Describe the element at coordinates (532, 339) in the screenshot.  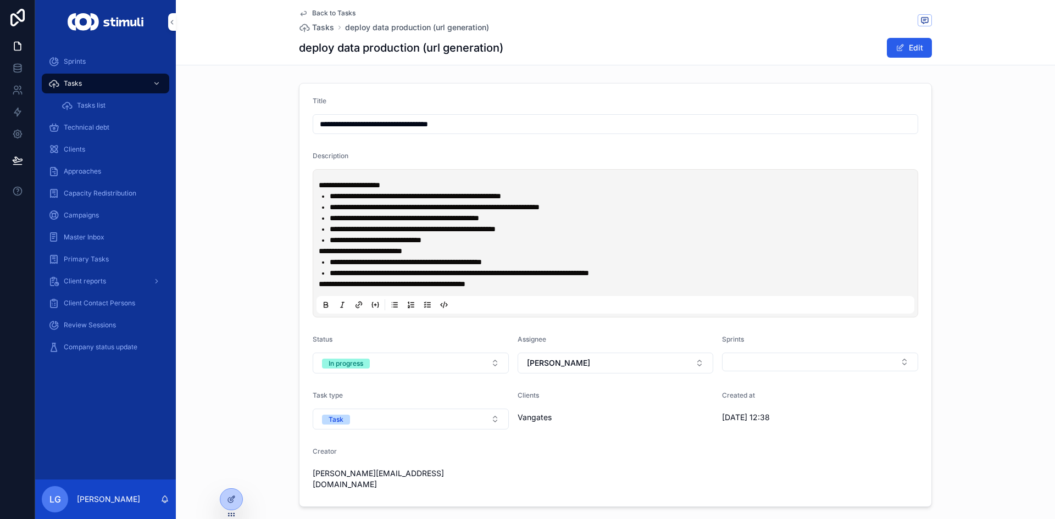
I see `span: Assignee` at that location.